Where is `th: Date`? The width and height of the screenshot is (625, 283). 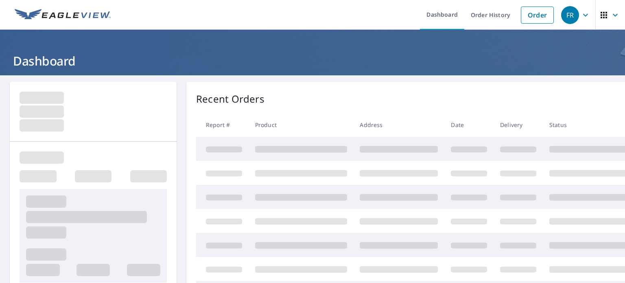 th: Date is located at coordinates (468, 124).